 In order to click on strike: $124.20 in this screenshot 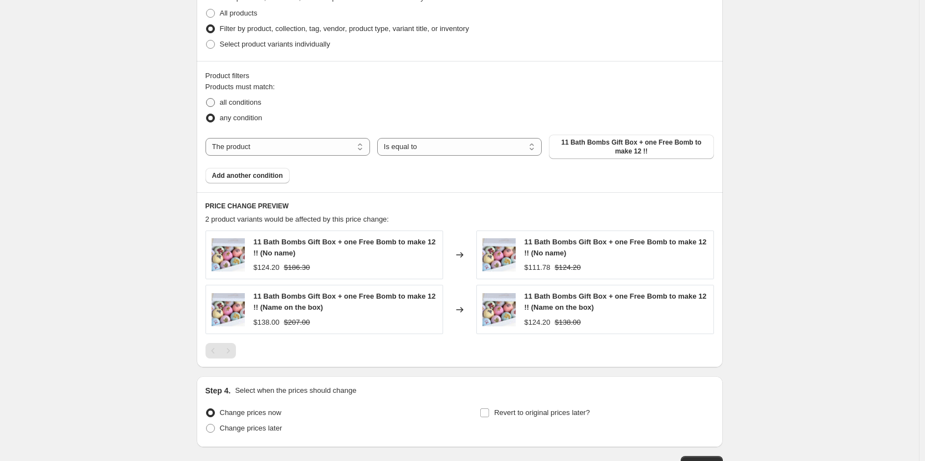, I will do `click(568, 268)`.